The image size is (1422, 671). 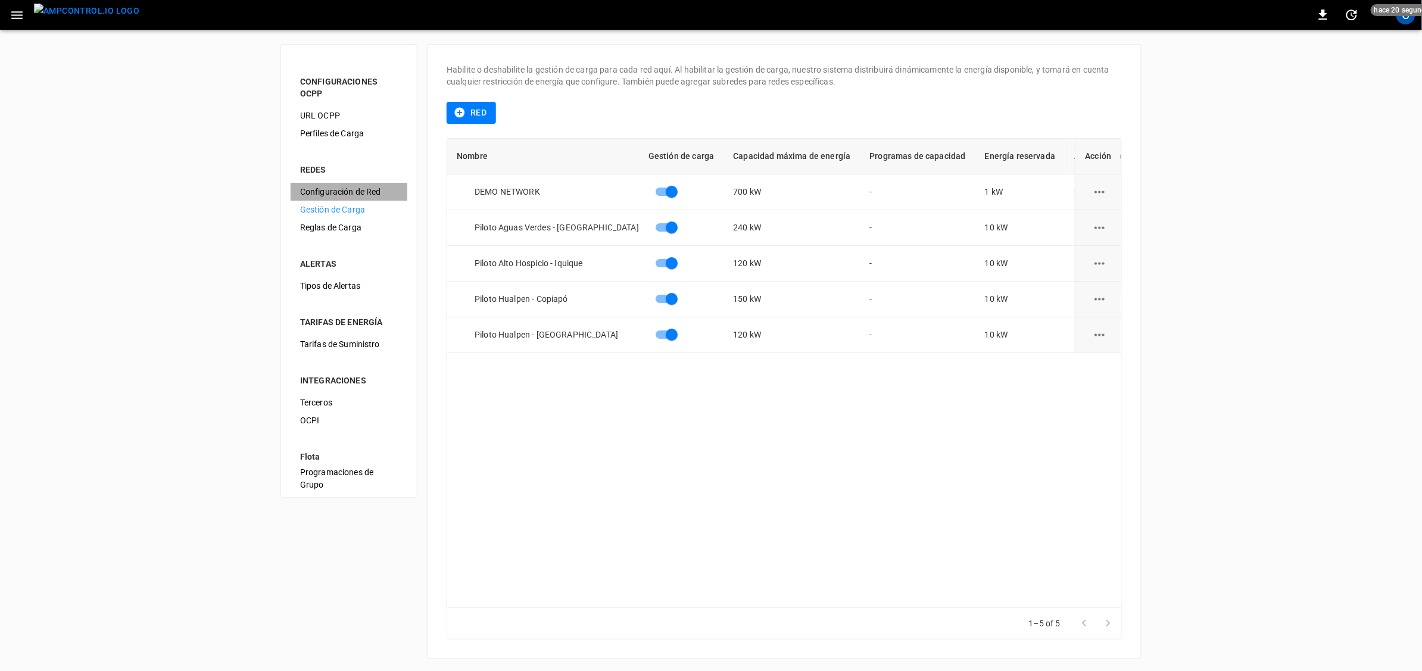 I want to click on div: Flota, so click(x=349, y=457).